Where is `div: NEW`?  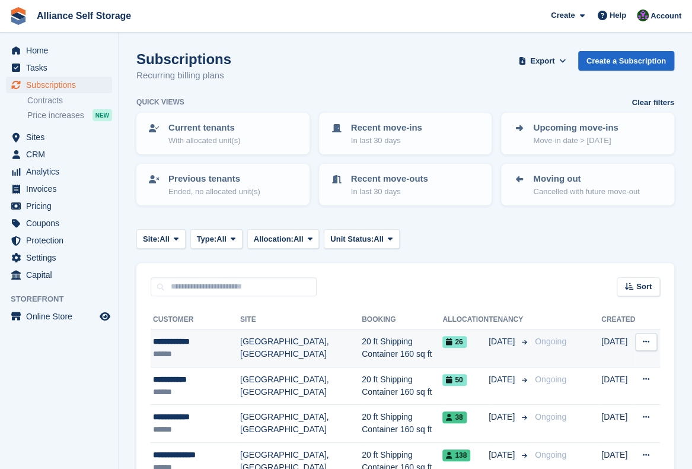
div: NEW is located at coordinates (102, 115).